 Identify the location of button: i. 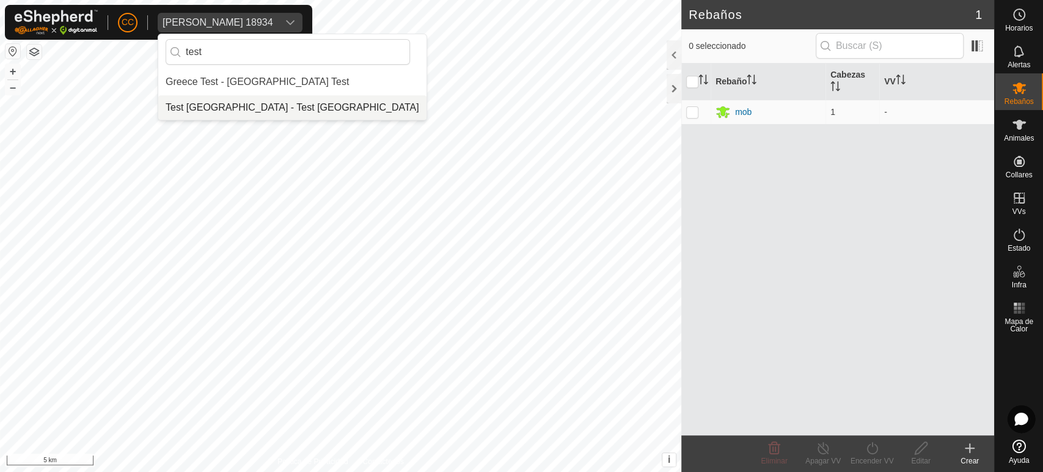
(669, 459).